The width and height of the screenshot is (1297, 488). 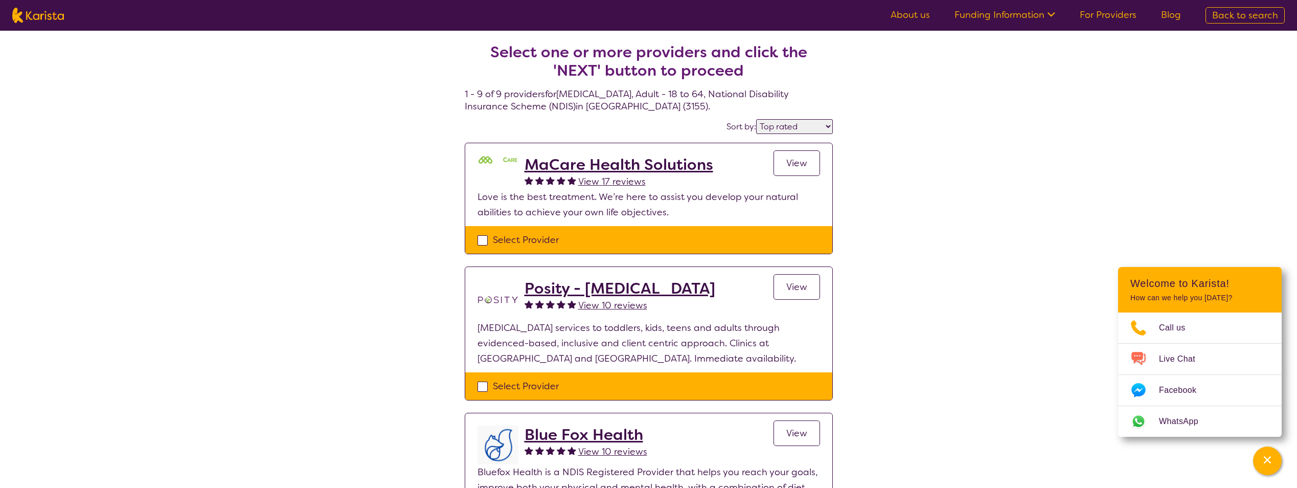 I want to click on a: Blue Fox Health, so click(x=586, y=435).